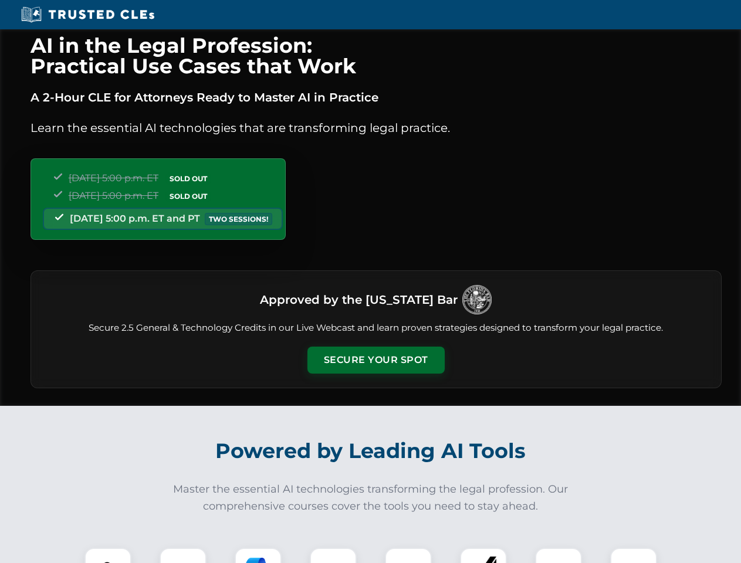  What do you see at coordinates (371, 498) in the screenshot?
I see `p: Master the essential AI technologies transforming the legal profession. Our comprehensive courses...` at bounding box center [371, 498].